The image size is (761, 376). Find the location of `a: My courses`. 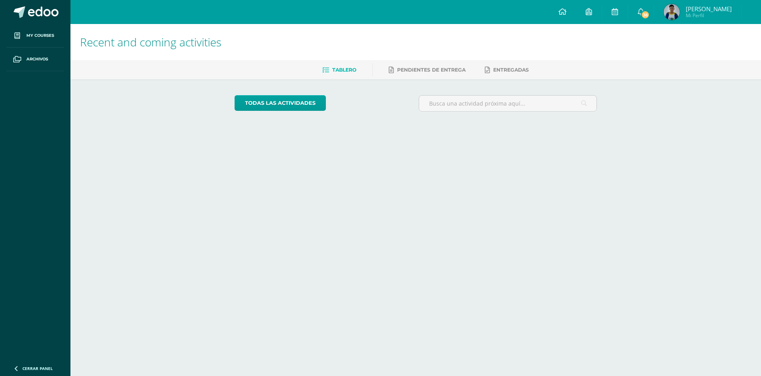

a: My courses is located at coordinates (35, 36).